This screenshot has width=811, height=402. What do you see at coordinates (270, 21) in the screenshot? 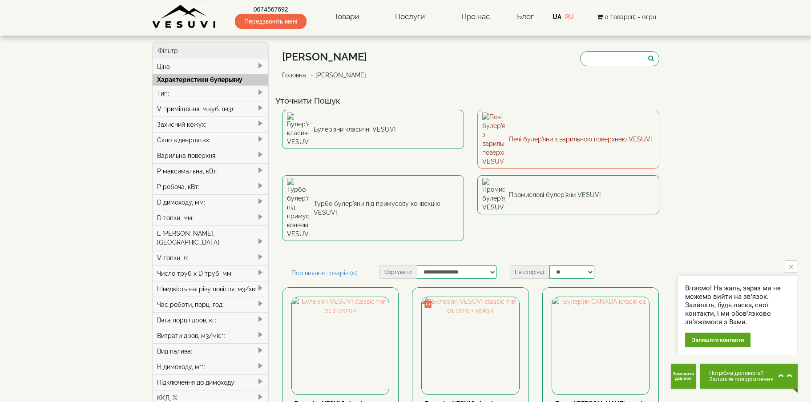
I see `span: Передзвоніть мені` at bounding box center [270, 21].